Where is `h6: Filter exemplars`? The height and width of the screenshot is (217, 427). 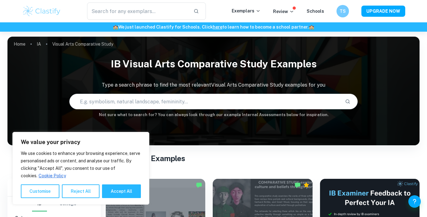
h6: Filter exemplars is located at coordinates (54, 188).